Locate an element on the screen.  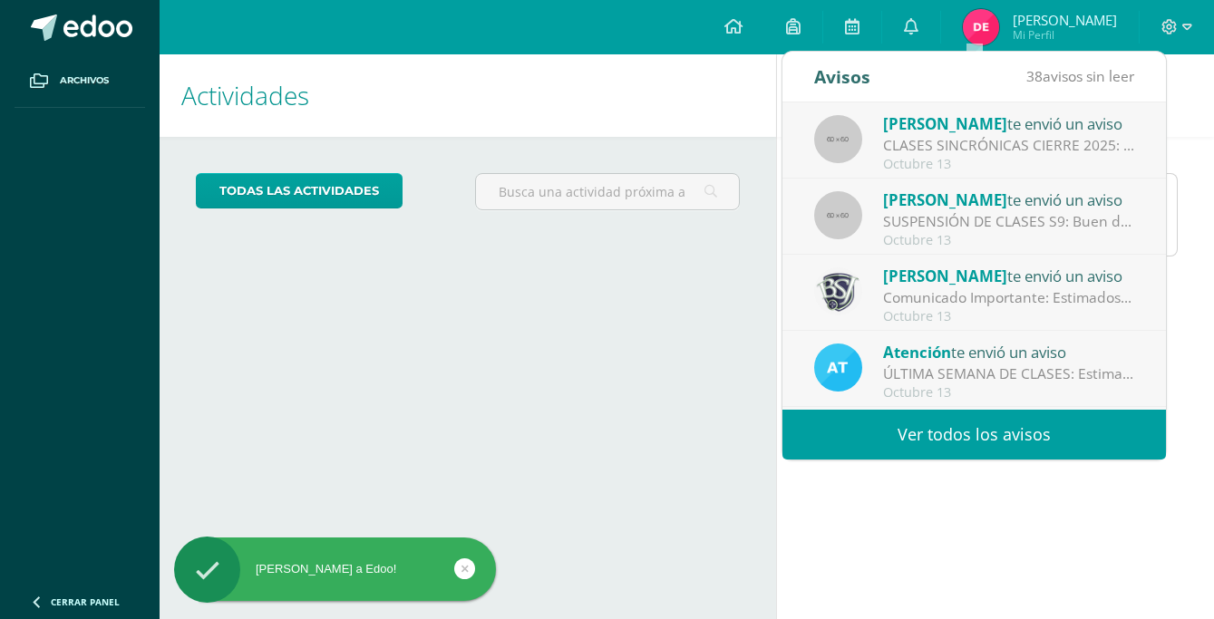
img: 9b923b7a5257eca232f958b02ed92d0f.png is located at coordinates (838, 291).